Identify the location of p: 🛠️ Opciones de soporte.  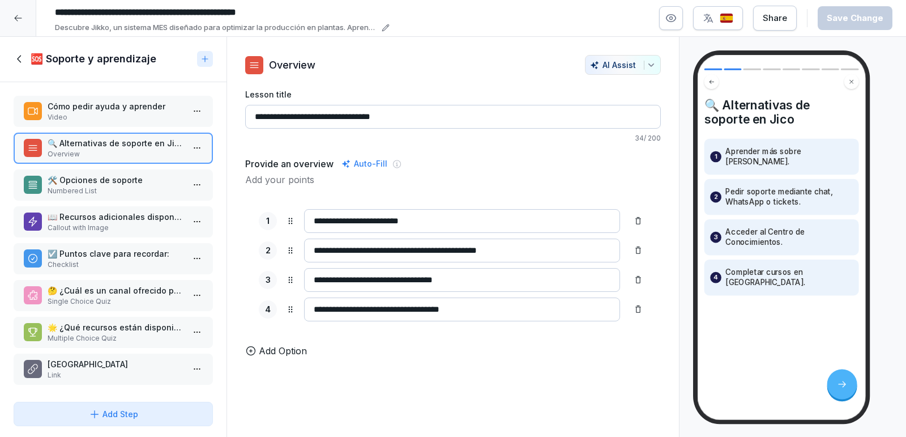
(116, 180).